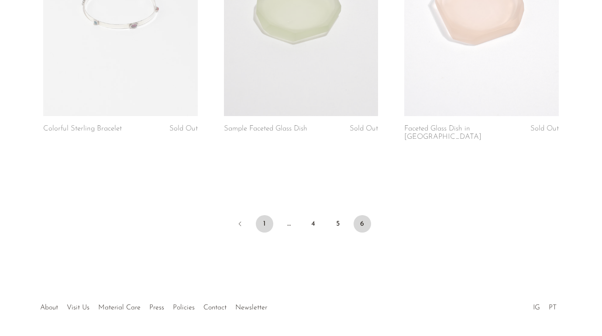 This screenshot has width=602, height=336. What do you see at coordinates (154, 306) in the screenshot?
I see `ul: Quick links` at bounding box center [154, 306].